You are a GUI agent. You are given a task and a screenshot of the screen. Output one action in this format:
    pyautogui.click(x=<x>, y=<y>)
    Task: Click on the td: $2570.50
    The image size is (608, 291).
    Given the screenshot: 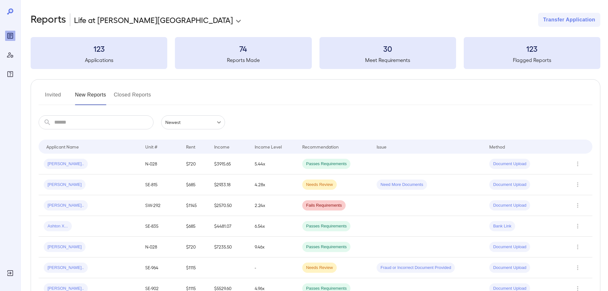 What is the action you would take?
    pyautogui.click(x=229, y=205)
    